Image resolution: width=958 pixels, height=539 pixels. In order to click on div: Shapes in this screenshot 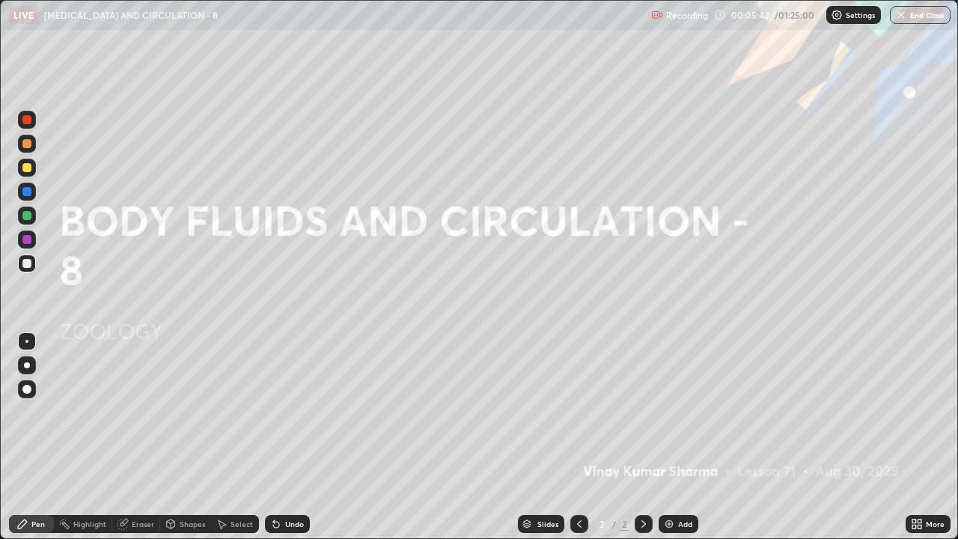, I will do `click(192, 524)`.